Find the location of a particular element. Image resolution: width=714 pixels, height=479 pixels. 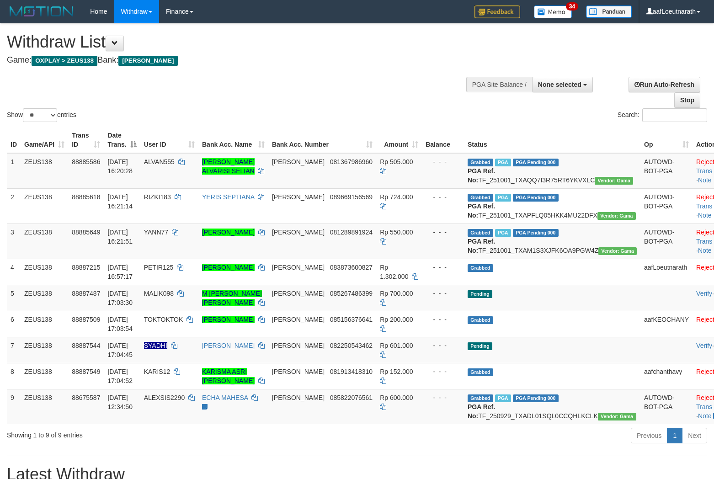

th: Bank Acc. Number: activate to sort column ascending is located at coordinates (322, 140).